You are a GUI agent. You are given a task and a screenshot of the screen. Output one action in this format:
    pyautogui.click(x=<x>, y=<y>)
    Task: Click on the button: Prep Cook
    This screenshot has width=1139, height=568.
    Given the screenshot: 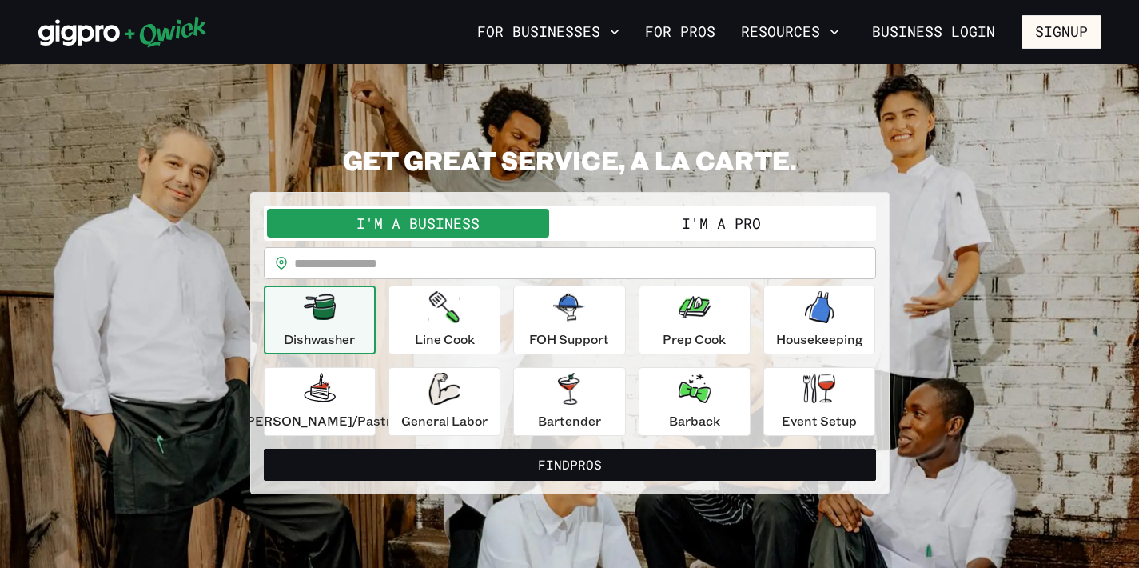 What is the action you would take?
    pyautogui.click(x=695, y=320)
    